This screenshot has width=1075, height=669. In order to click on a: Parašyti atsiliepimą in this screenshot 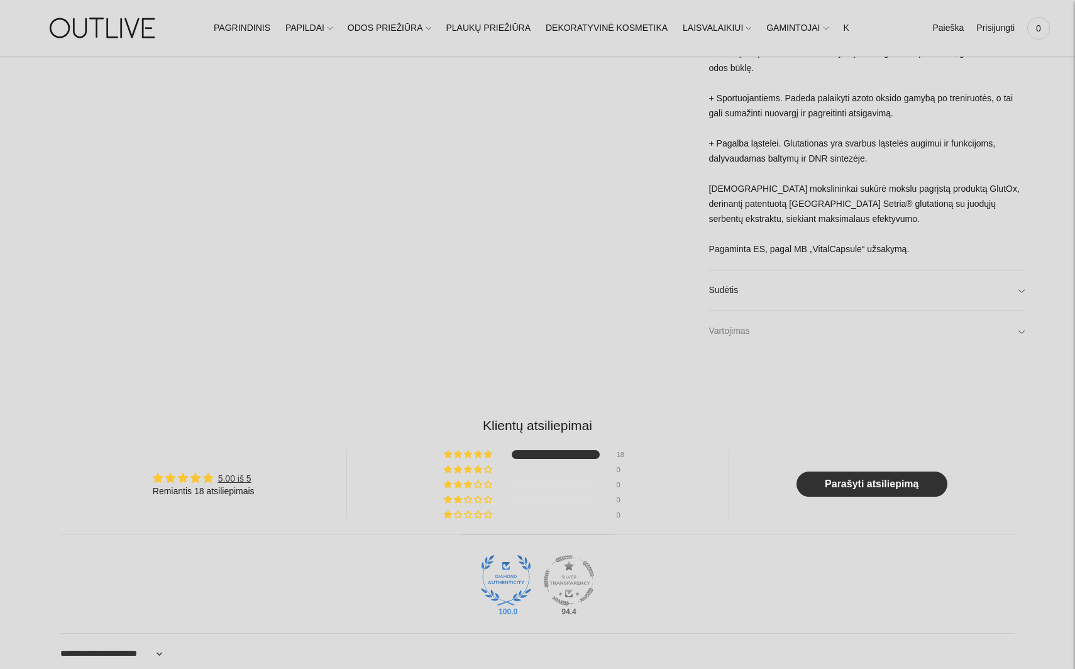, I will do `click(872, 484)`.